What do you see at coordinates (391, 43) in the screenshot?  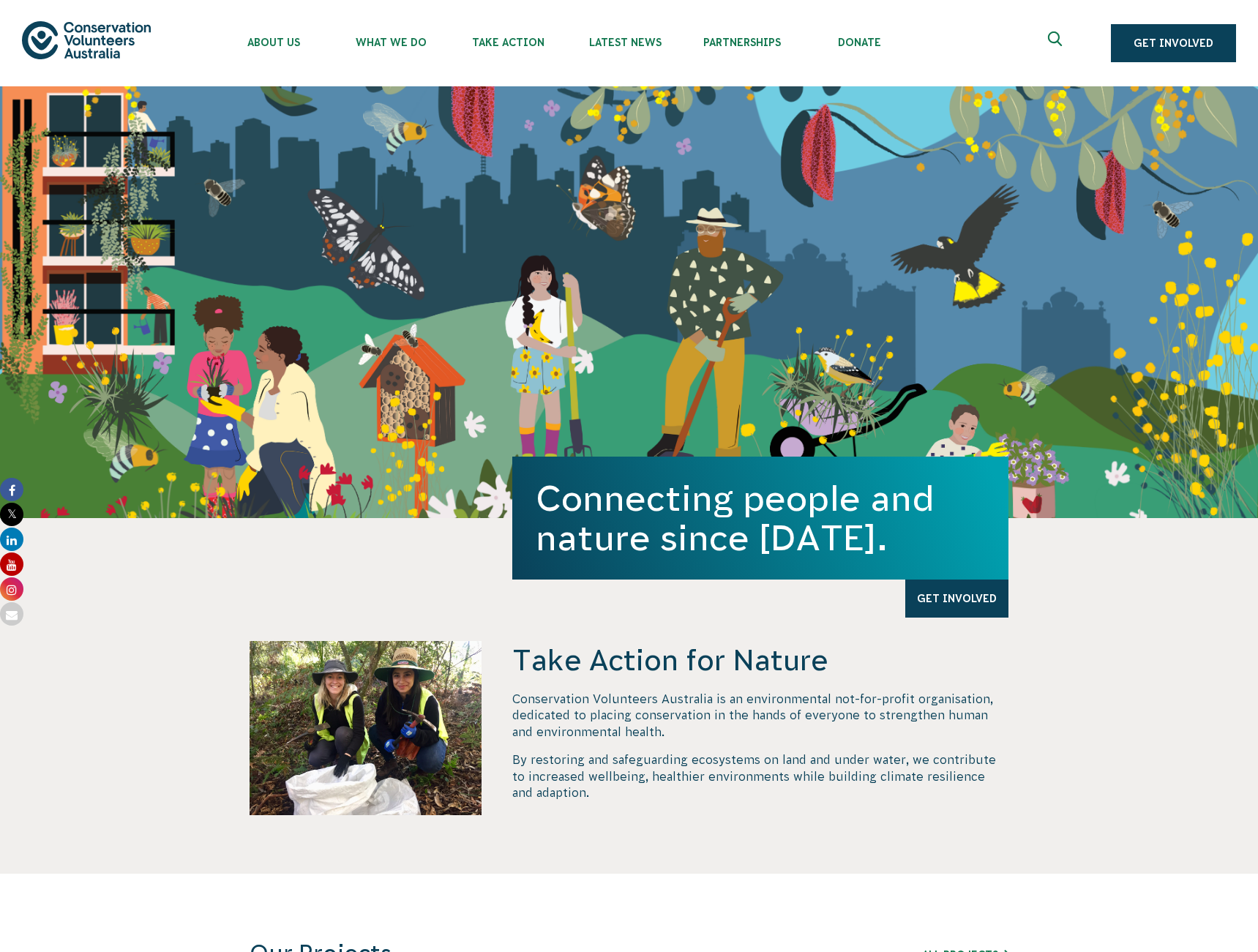 I see `span: What We Do` at bounding box center [391, 43].